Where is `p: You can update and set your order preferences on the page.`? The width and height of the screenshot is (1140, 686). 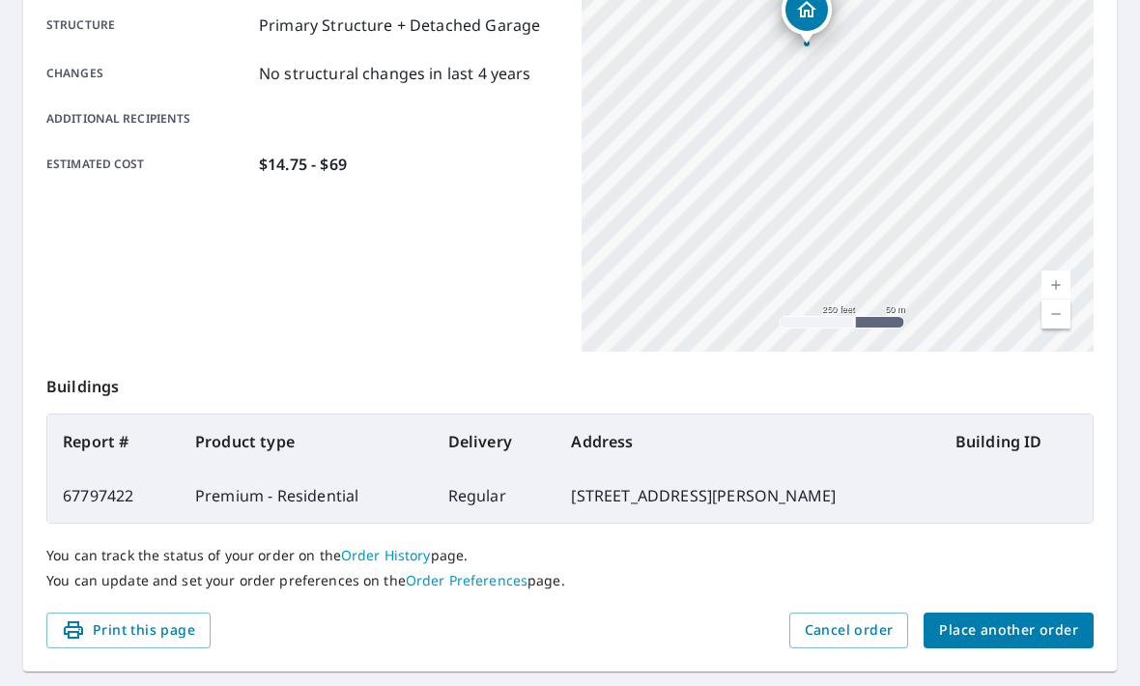 p: You can update and set your order preferences on the page. is located at coordinates (570, 580).